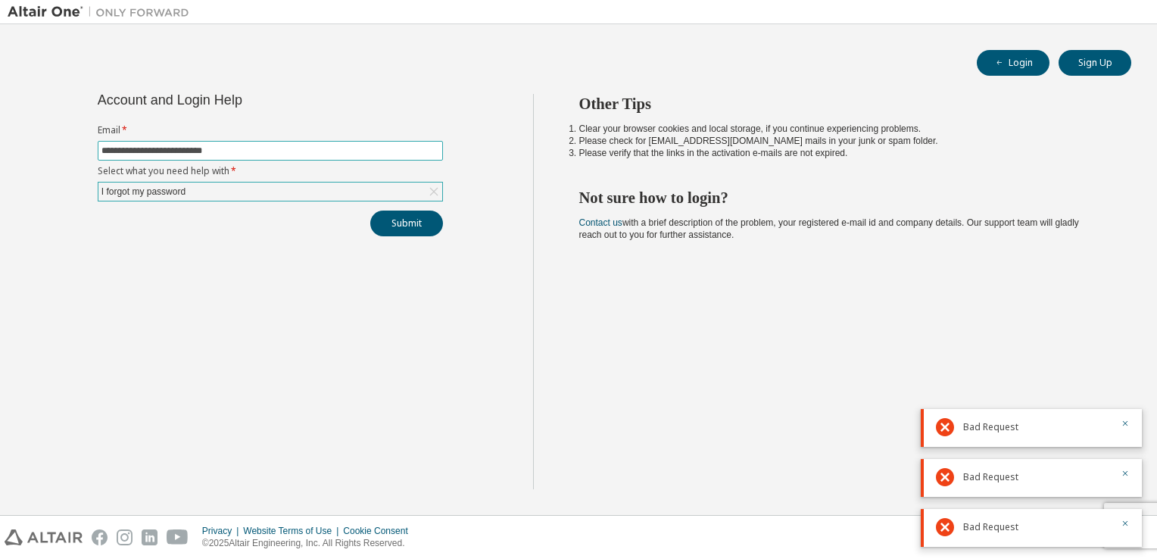  I want to click on a: Contact us, so click(601, 223).